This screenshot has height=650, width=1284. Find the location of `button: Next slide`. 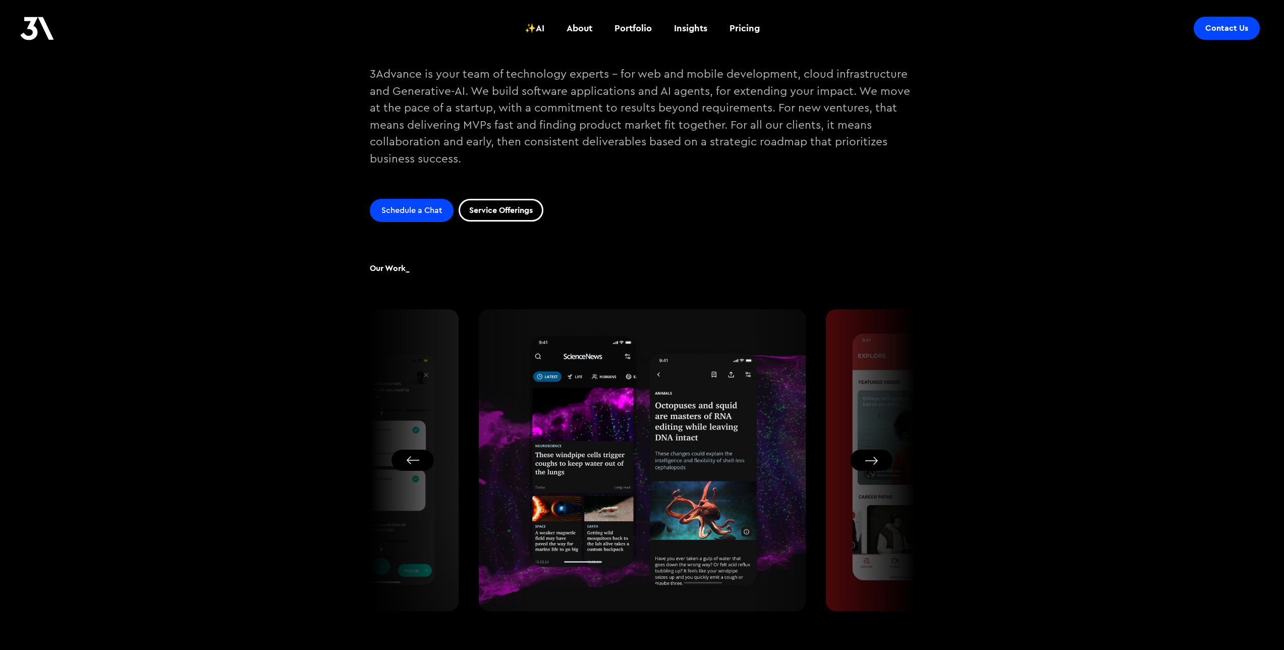

button: Next slide is located at coordinates (872, 460).